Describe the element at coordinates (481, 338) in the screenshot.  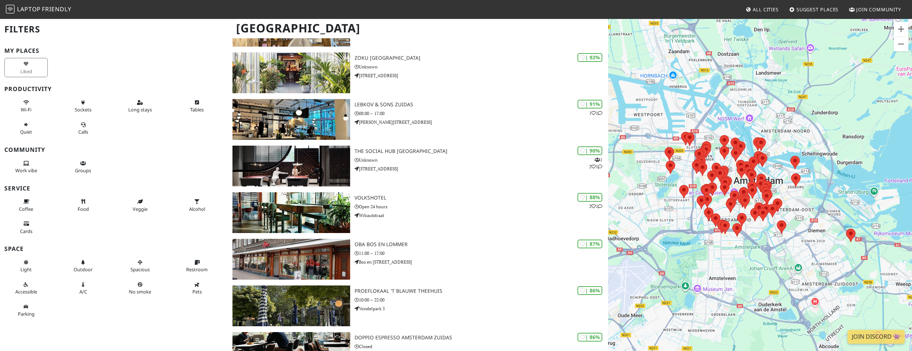
I see `h3: Doppio Espresso Amsterdam Zuidas` at that location.